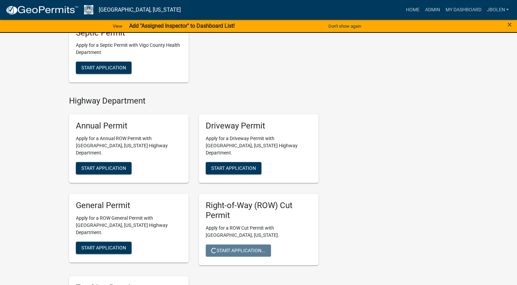 The image size is (517, 285). Describe the element at coordinates (463, 10) in the screenshot. I see `a: My Dashboard` at that location.